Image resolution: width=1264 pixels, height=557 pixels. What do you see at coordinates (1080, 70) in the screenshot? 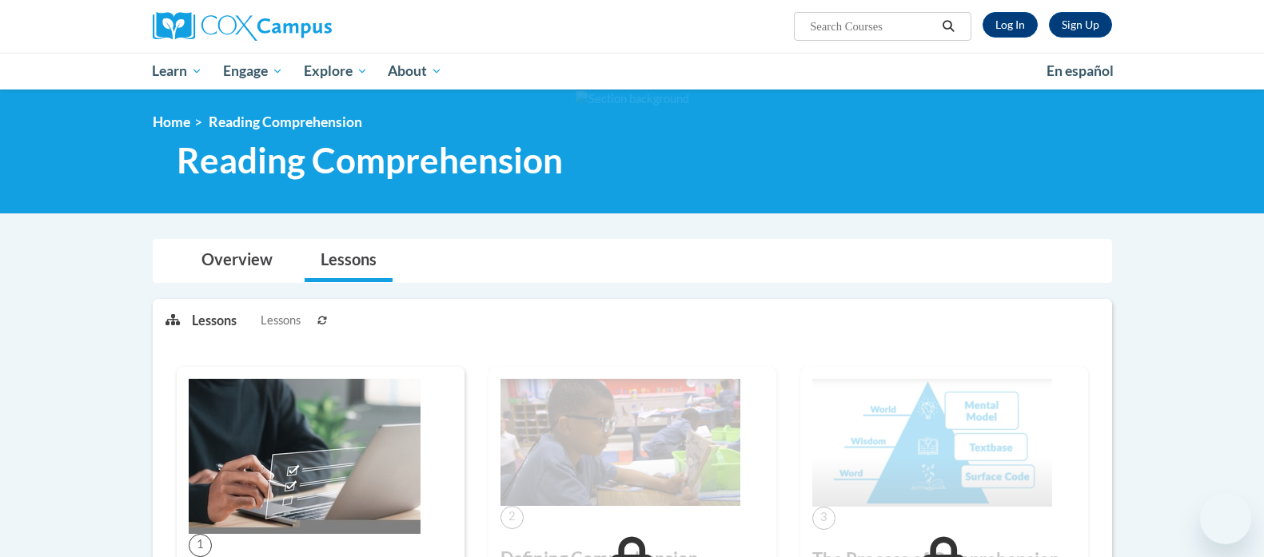
I see `span: En español` at bounding box center [1080, 70].